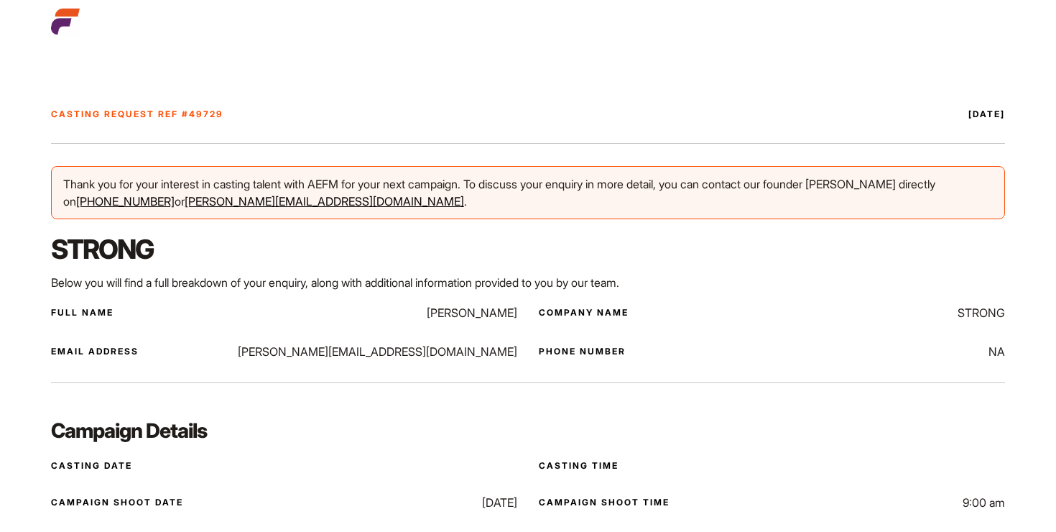  I want to click on p: Campaign Shoot Time, so click(604, 502).